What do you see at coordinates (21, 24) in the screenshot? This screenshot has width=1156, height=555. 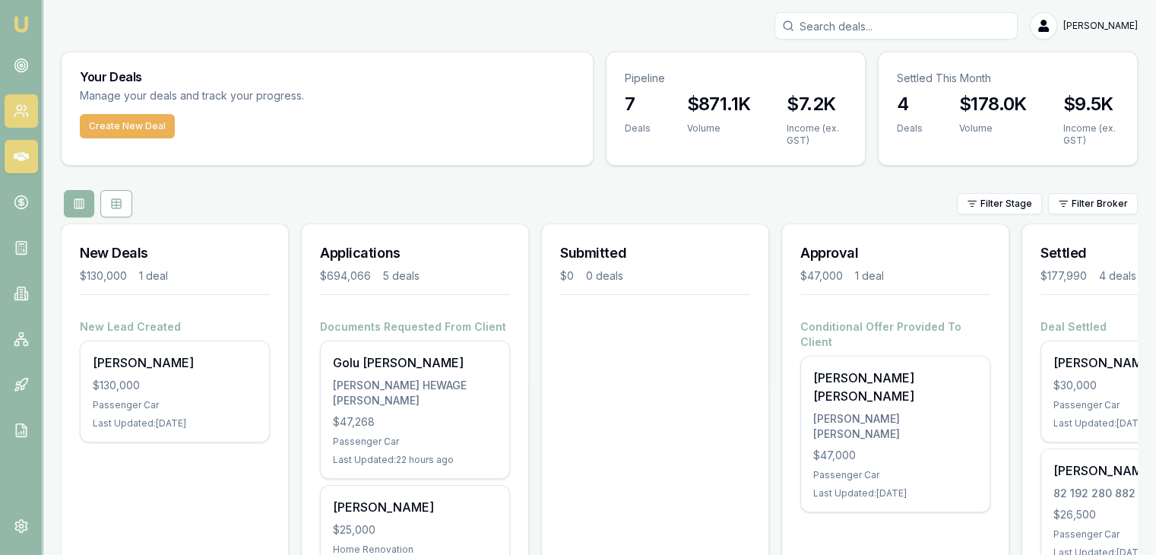 I see `img: emu-icon-u.png` at bounding box center [21, 24].